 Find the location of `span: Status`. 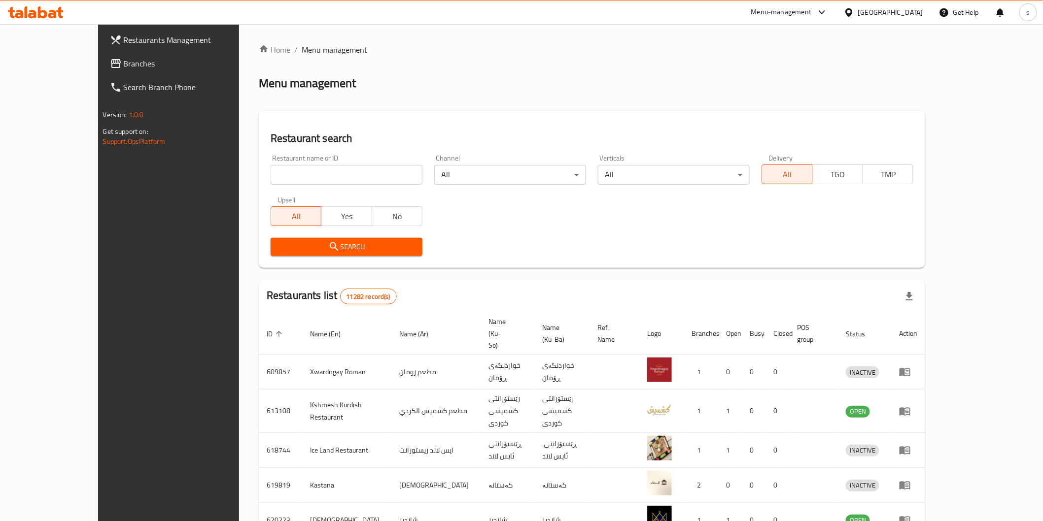

span: Status is located at coordinates (862, 334).